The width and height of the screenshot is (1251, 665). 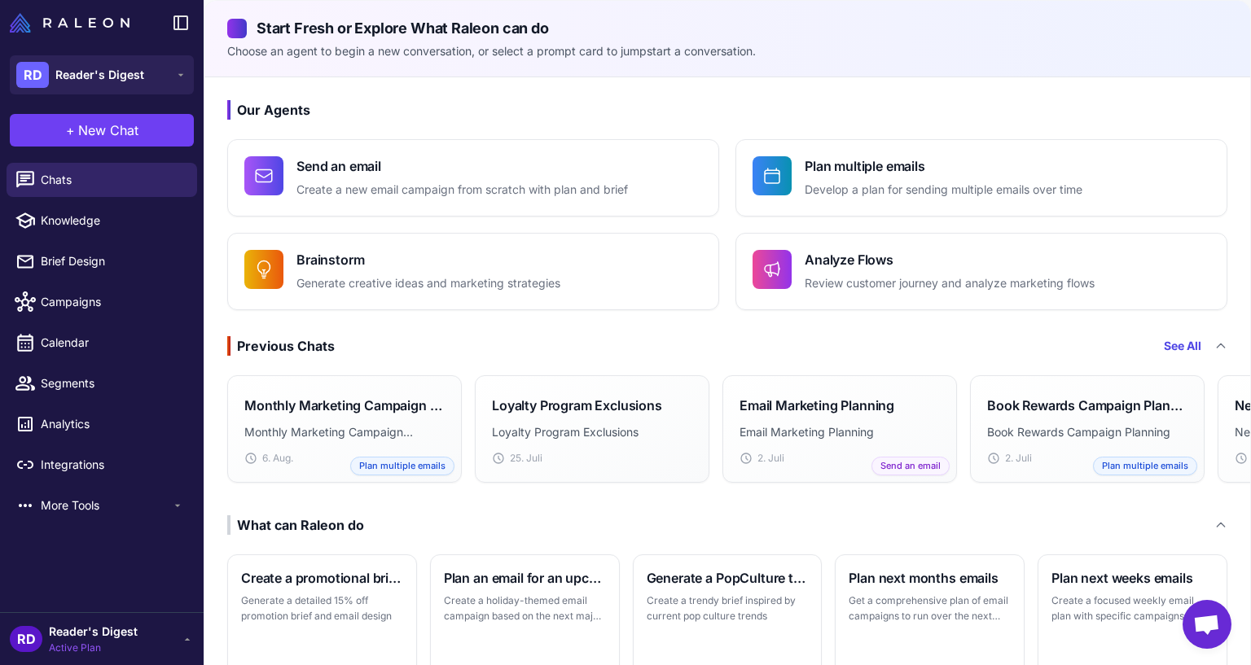 I want to click on p: Monthly Marketing Campaign Planning, so click(x=344, y=432).